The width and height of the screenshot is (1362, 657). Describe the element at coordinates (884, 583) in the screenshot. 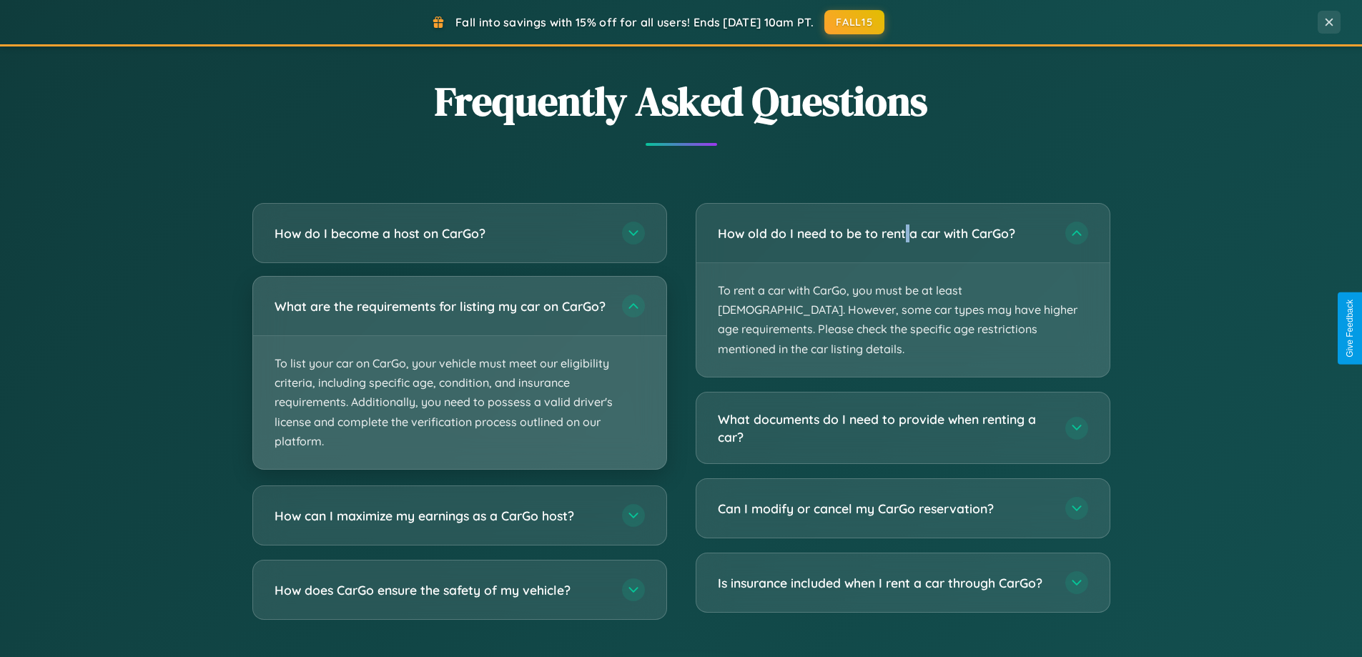

I see `h3: Is insurance included when I rent a car through CarGo?` at that location.